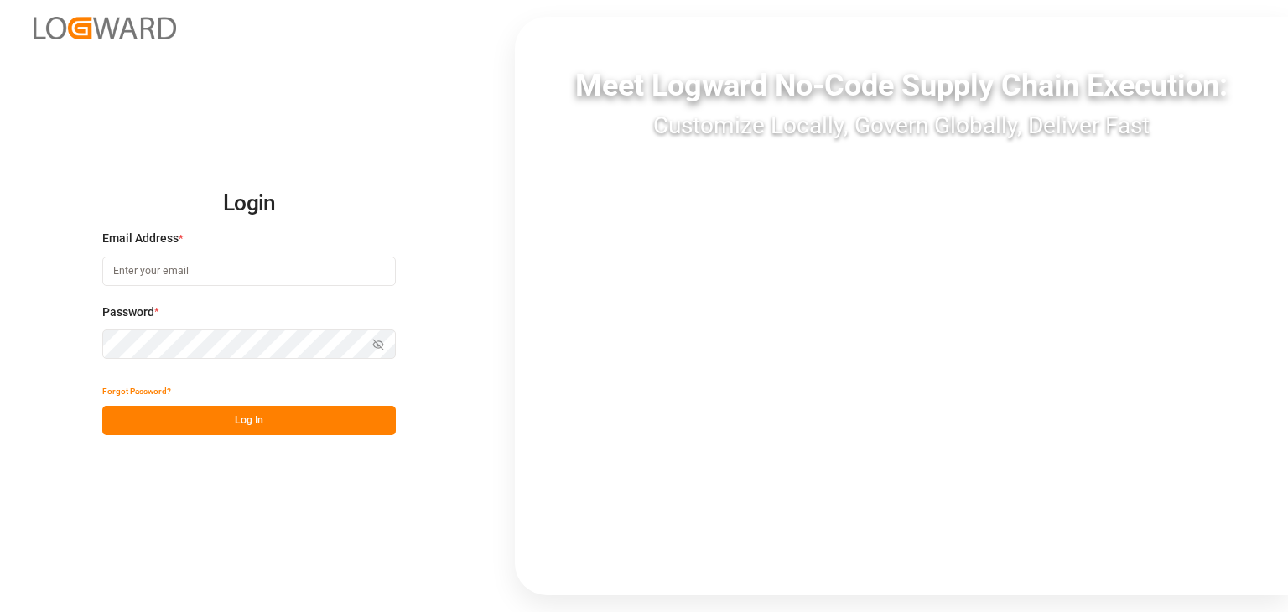  Describe the element at coordinates (902, 86) in the screenshot. I see `div: Meet Logward No-Code Supply Chain Execution:` at that location.